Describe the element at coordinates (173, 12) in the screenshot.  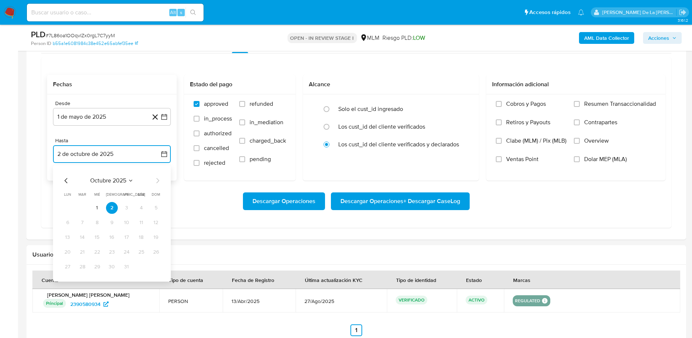
I see `span: Alt` at that location.